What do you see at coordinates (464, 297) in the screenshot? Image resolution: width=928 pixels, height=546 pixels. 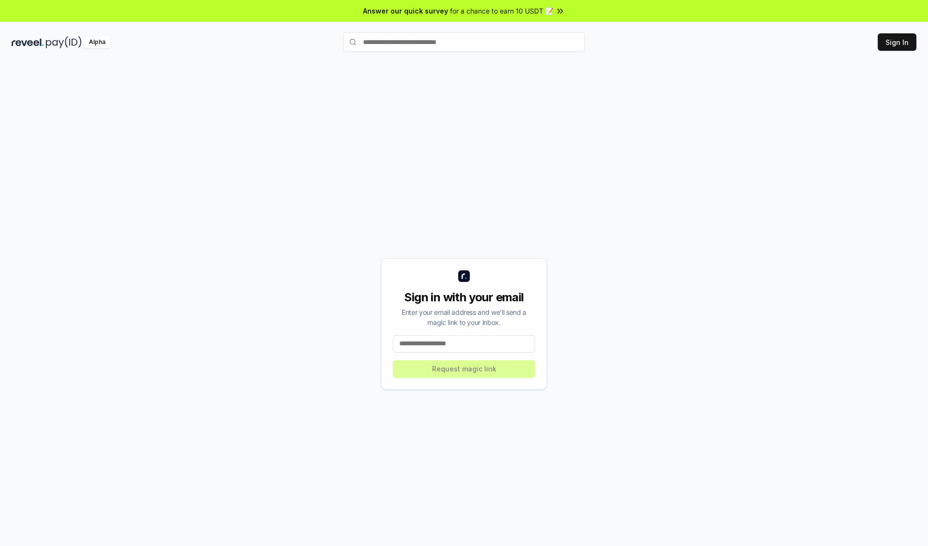 I see `div: Sign in with your email` at bounding box center [464, 297].